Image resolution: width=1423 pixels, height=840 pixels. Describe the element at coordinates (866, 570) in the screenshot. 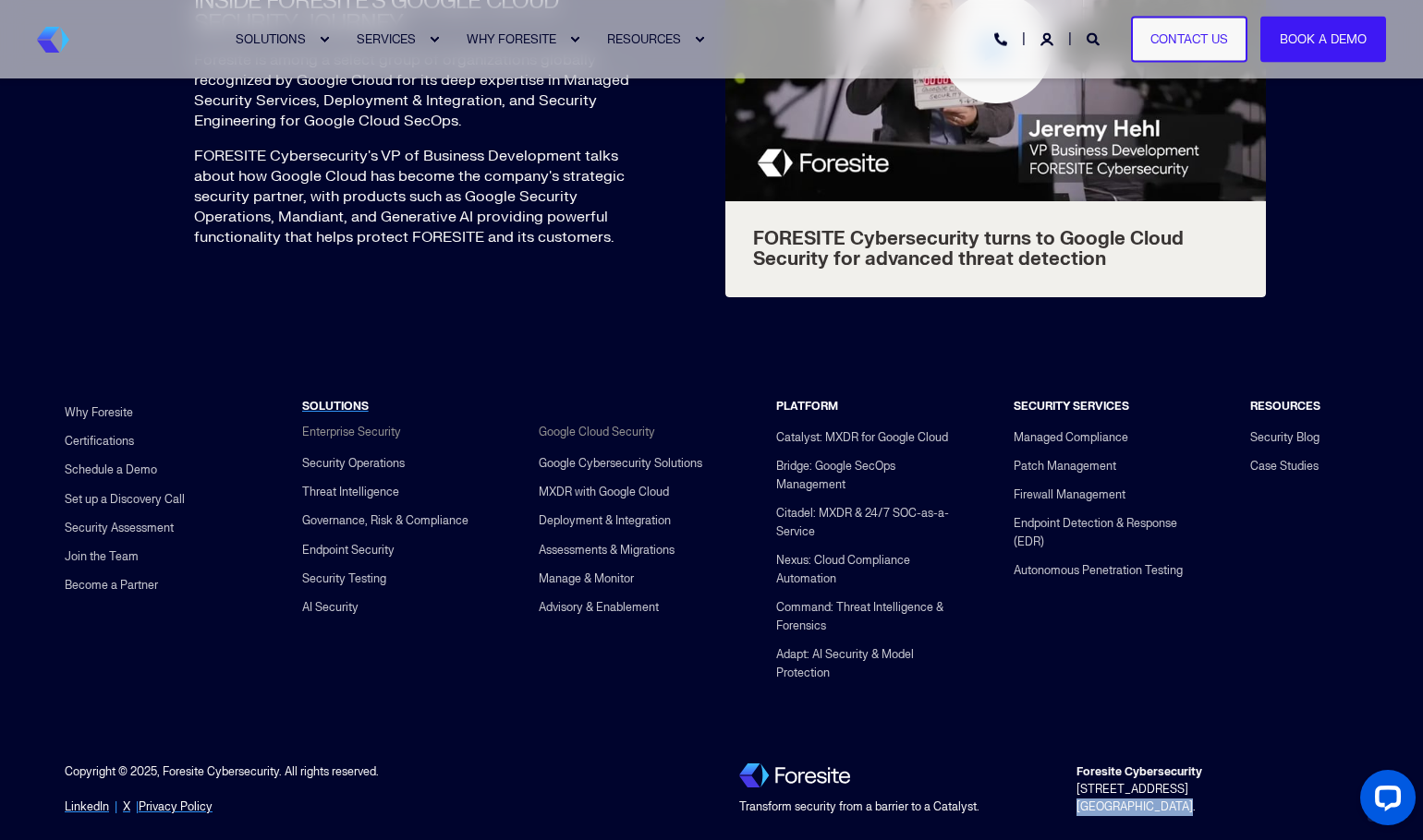

I see `a: Nexus: Cloud Compliance Automation` at that location.